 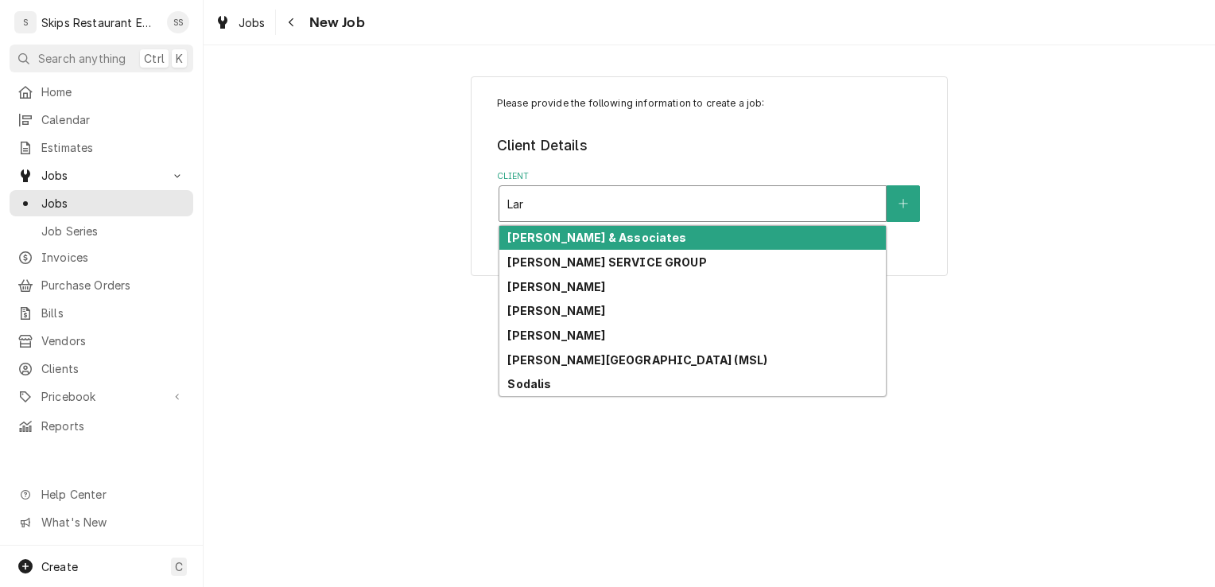 What do you see at coordinates (113, 368) in the screenshot?
I see `span: Clients` at bounding box center [113, 368].